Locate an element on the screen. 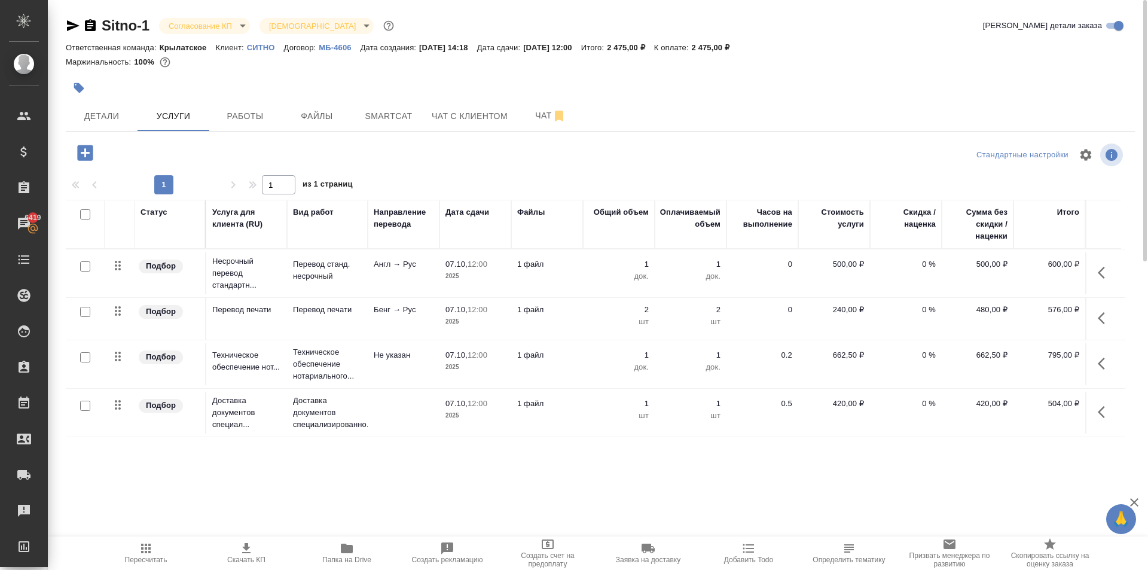  span: Чат с клиентом is located at coordinates (469, 116).